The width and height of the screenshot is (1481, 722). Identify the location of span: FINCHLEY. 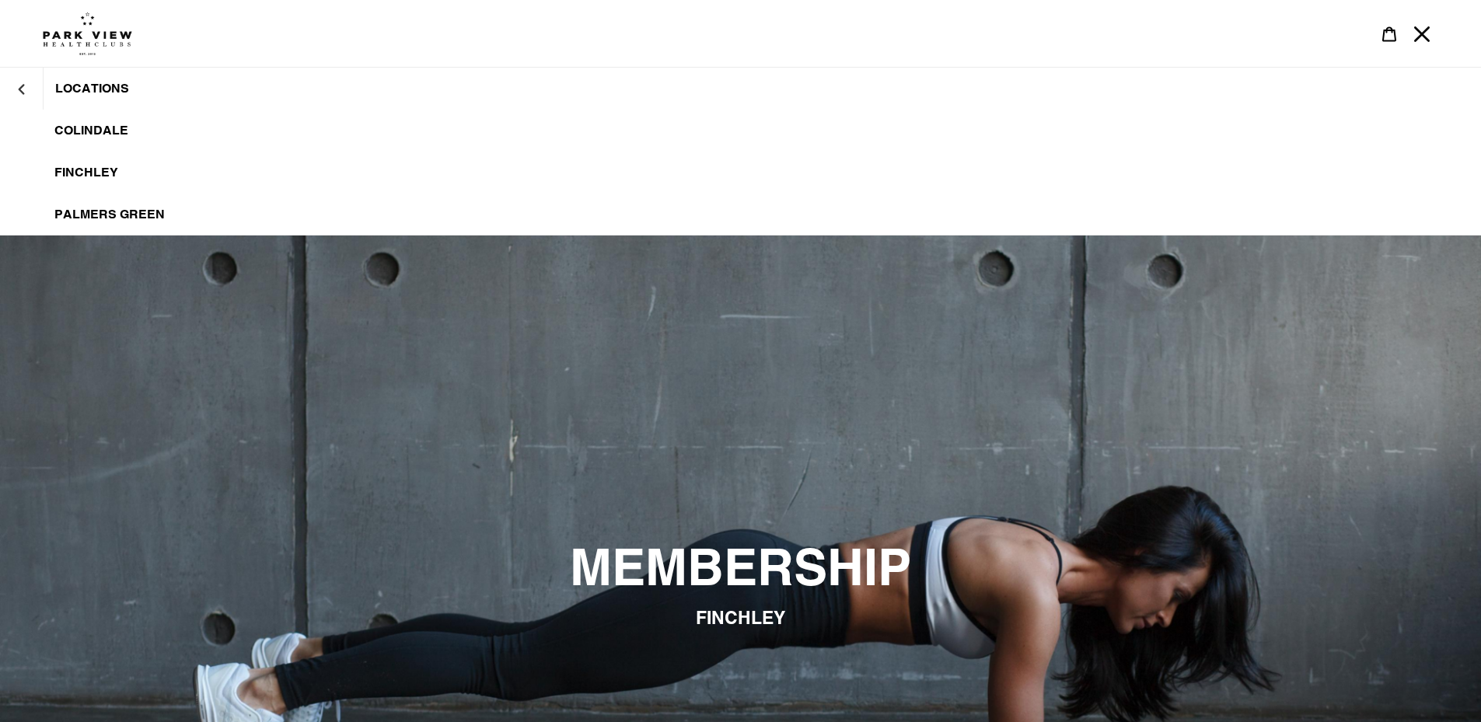
(740, 617).